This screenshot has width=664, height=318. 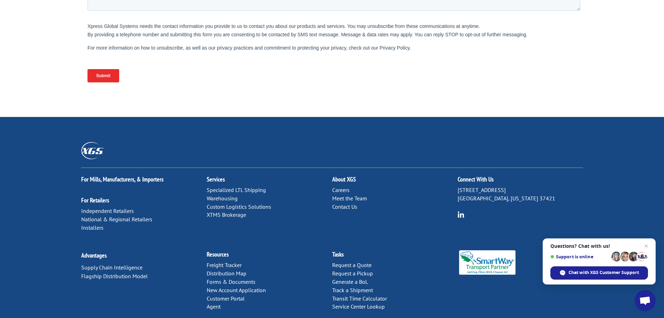 I want to click on a: Customer Portal, so click(x=226, y=298).